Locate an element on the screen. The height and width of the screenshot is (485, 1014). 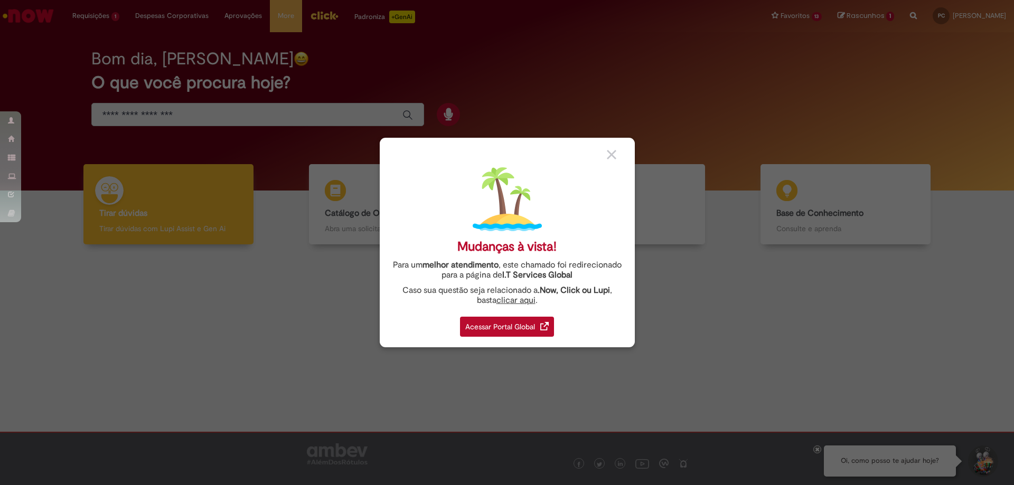
div: Acessar Portal Global is located at coordinates (507, 327).